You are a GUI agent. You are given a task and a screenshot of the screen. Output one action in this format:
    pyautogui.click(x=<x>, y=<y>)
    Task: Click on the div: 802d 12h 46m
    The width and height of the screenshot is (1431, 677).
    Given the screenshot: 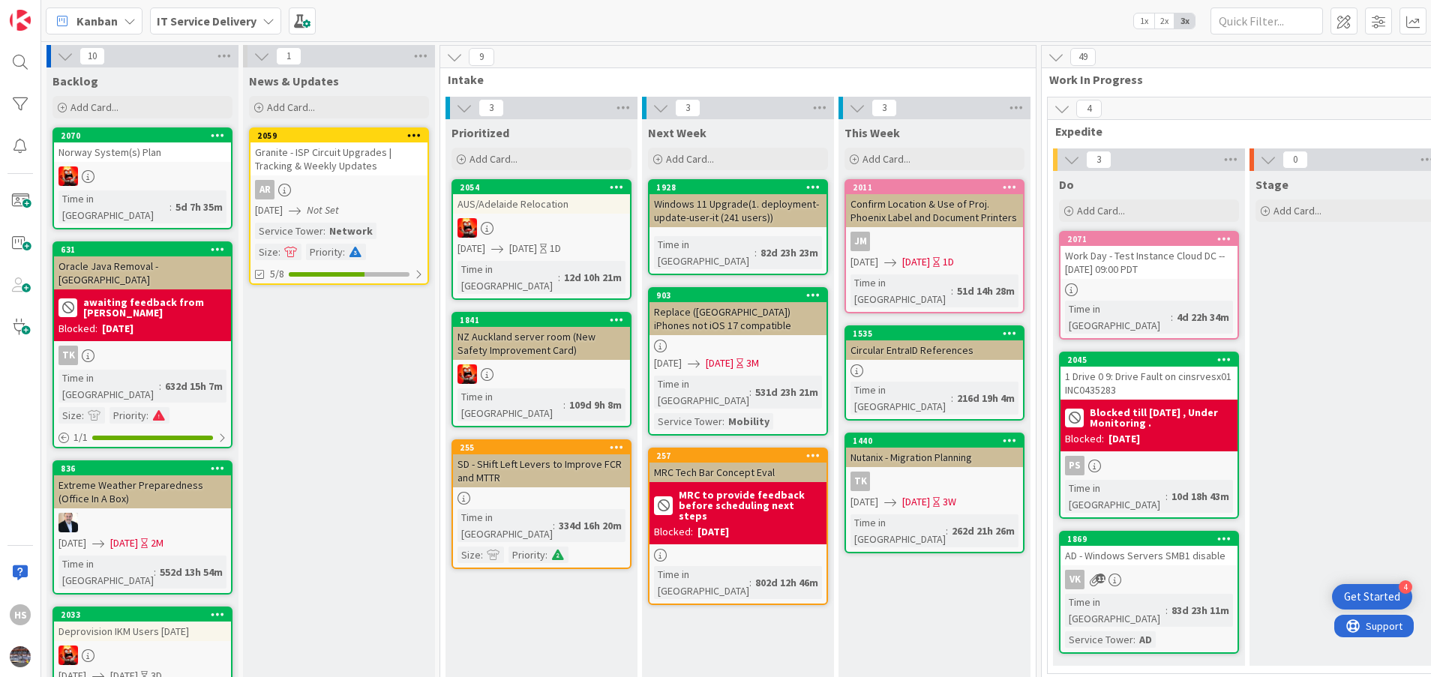 What is the action you would take?
    pyautogui.click(x=787, y=583)
    